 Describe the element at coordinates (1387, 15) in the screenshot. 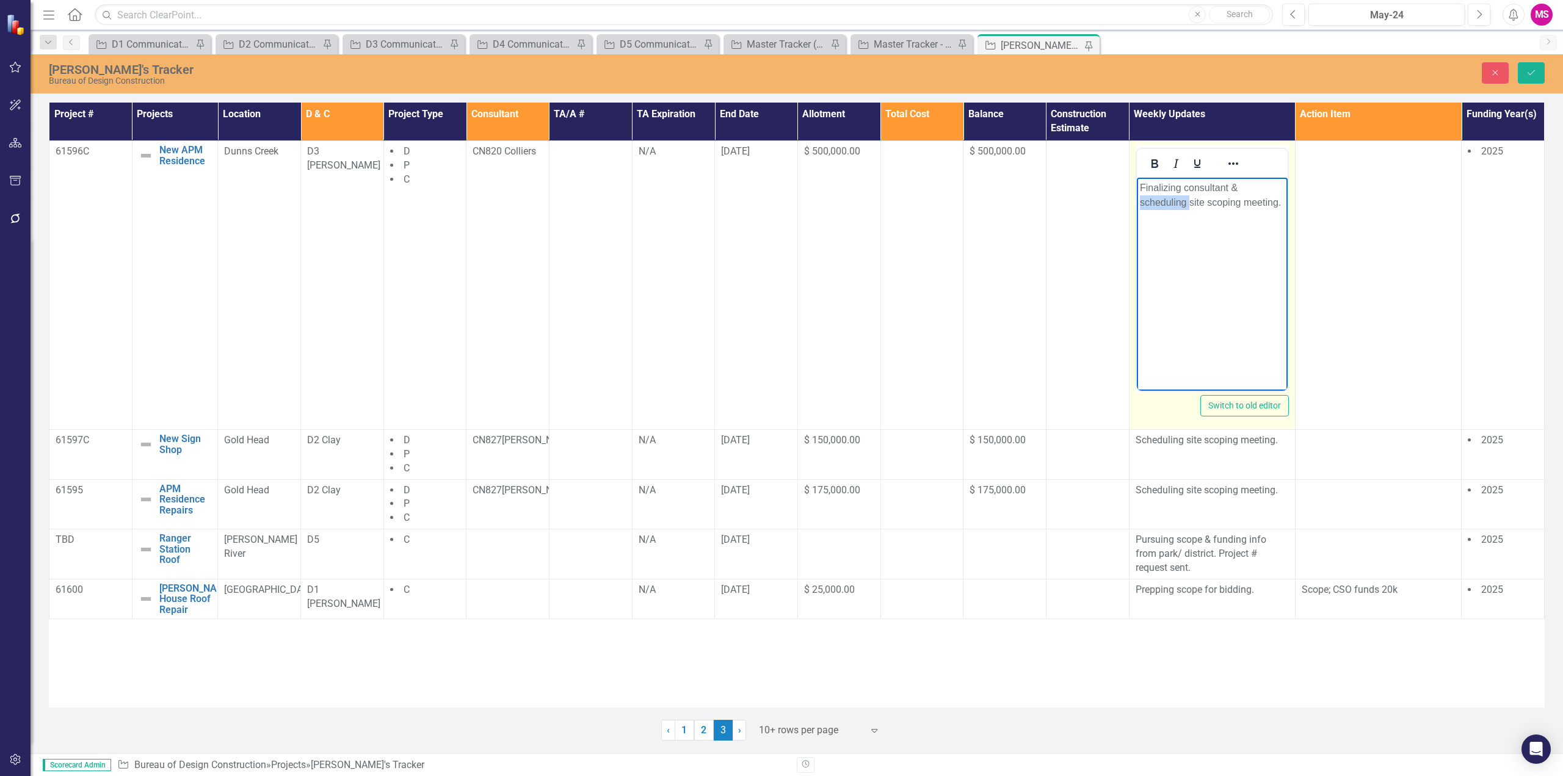

I see `div: May-24` at that location.